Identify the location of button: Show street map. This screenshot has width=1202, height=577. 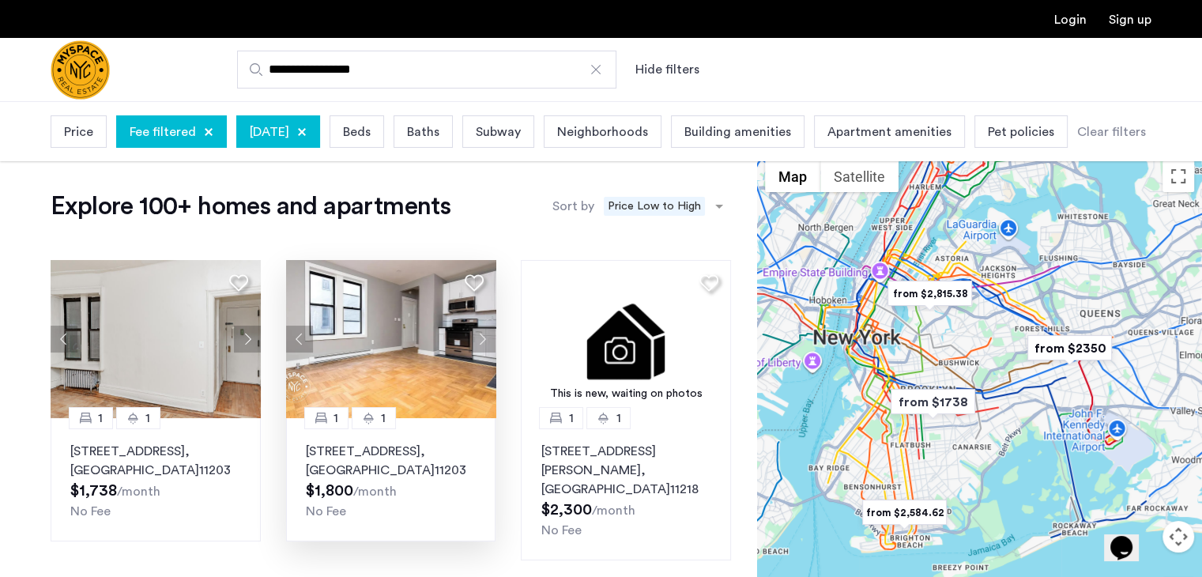
(793, 176).